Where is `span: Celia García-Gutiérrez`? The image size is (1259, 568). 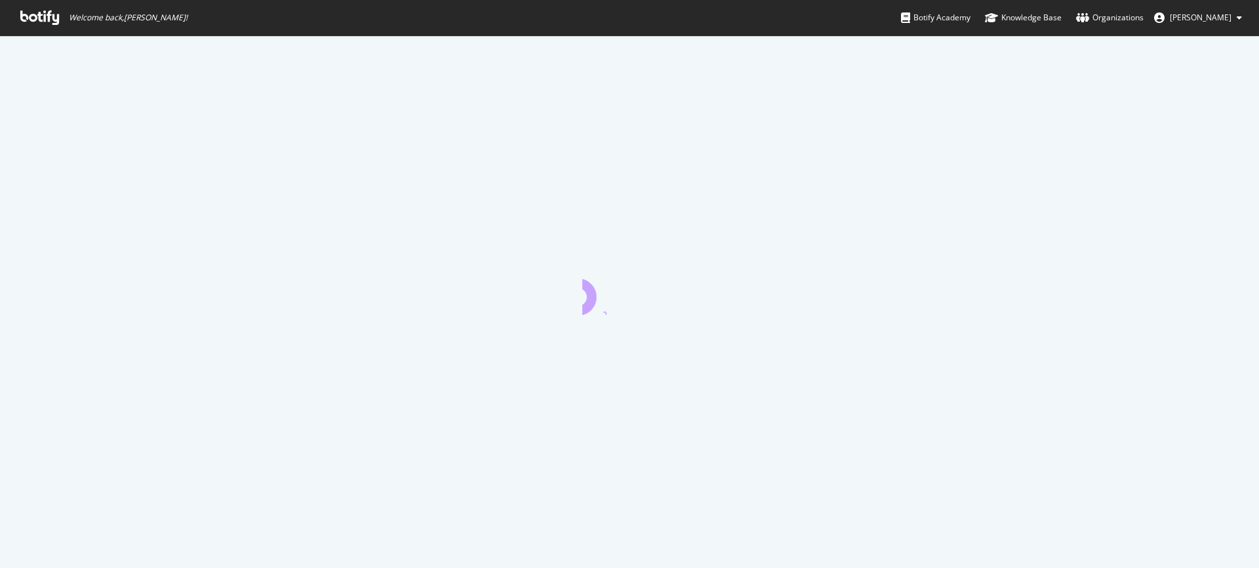 span: Celia García-Gutiérrez is located at coordinates (1200, 17).